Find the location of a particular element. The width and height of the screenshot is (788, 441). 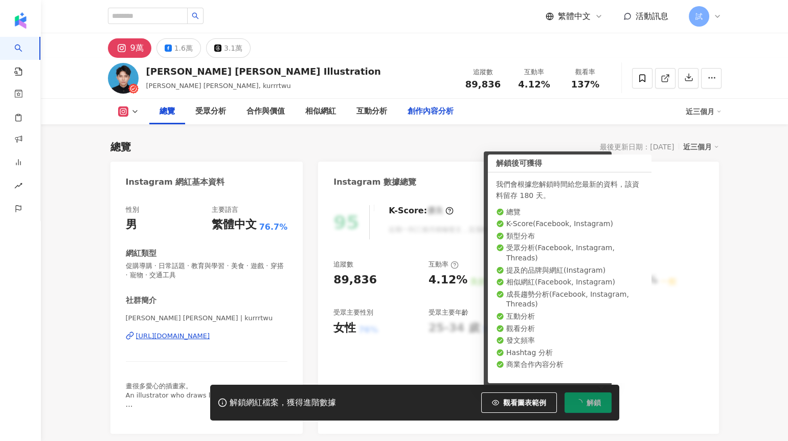

div: 137% is located at coordinates (541, 280).